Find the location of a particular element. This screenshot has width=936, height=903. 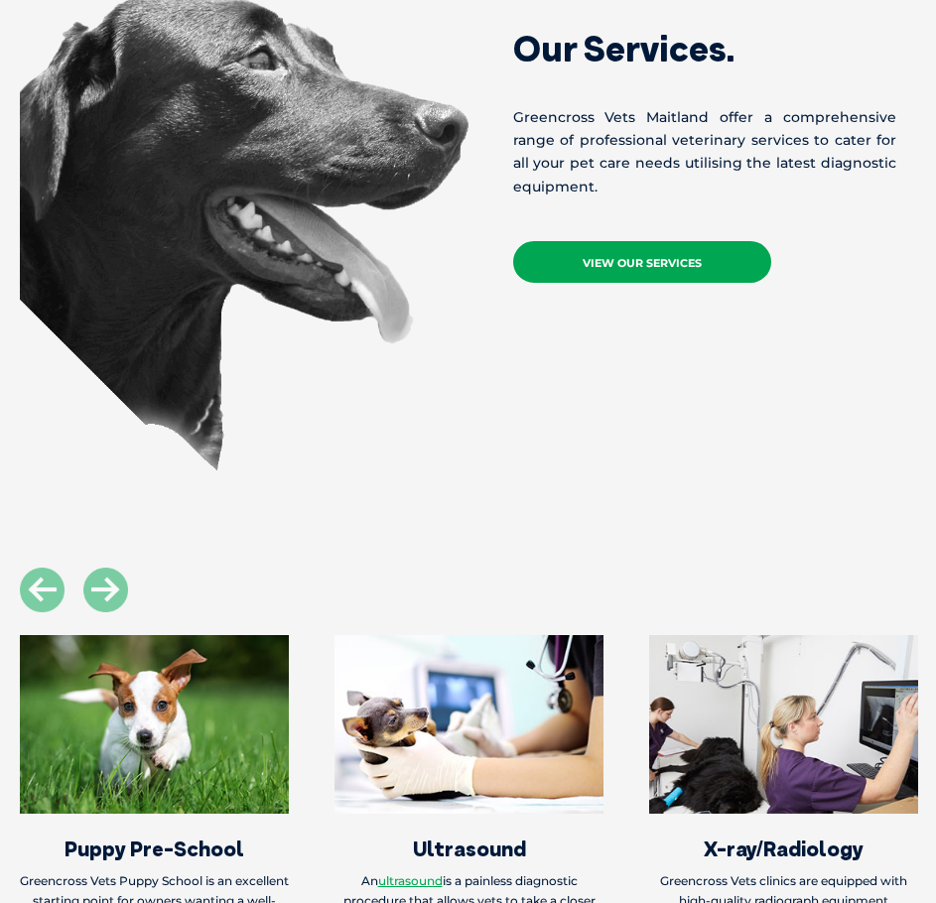

p: Greencross Vets Maitland offer a comprehensive range of professional veterinary services to cater... is located at coordinates (704, 152).